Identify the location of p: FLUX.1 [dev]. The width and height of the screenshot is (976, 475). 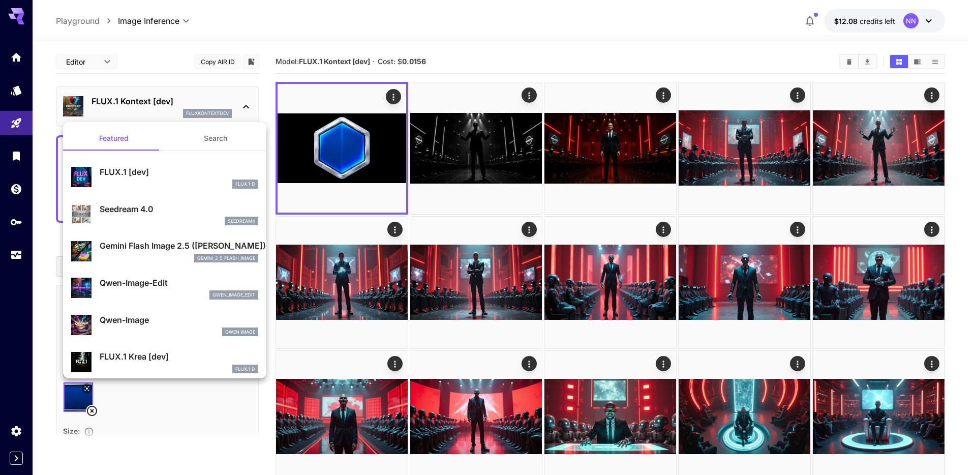
(179, 172).